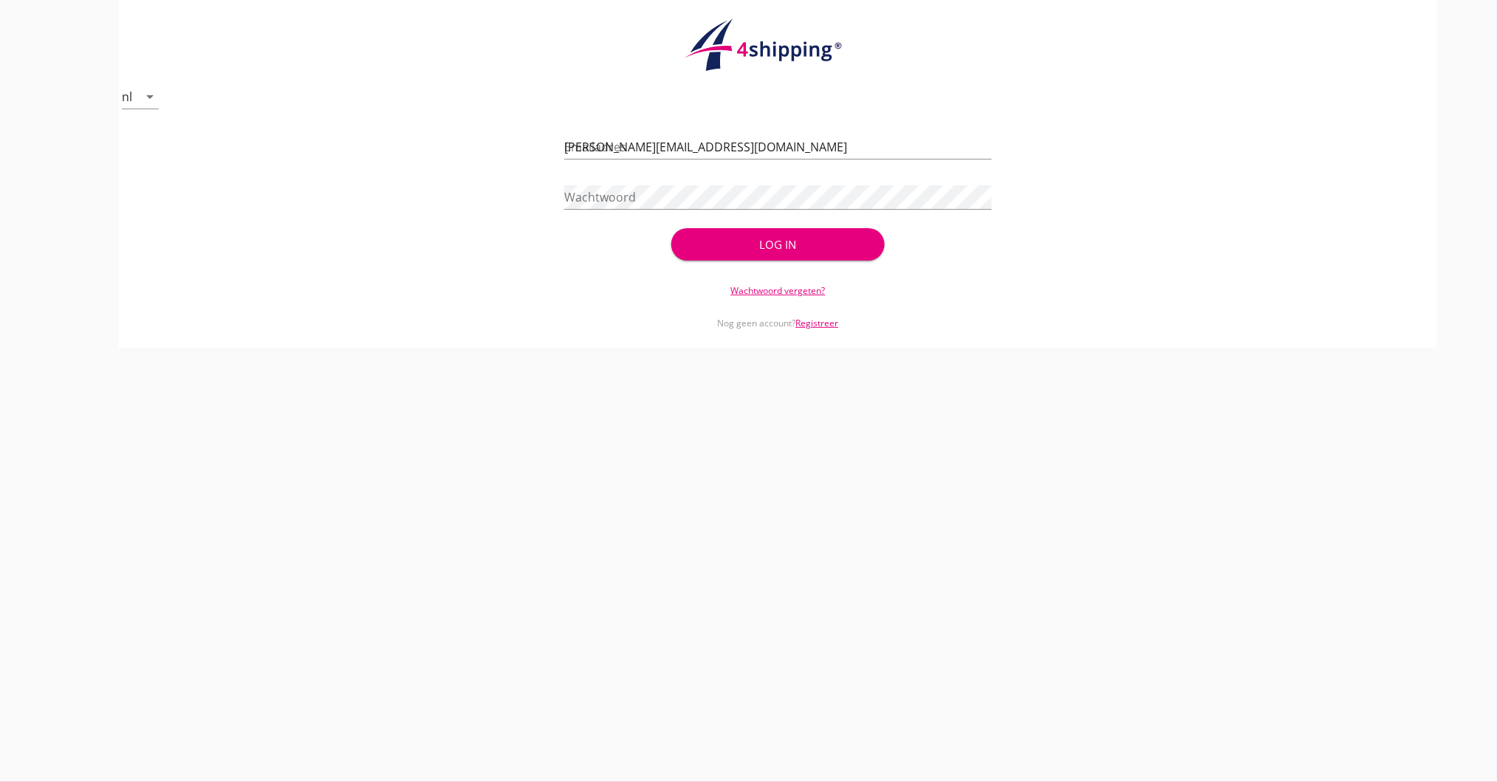  I want to click on i: arrow_drop_down, so click(150, 97).